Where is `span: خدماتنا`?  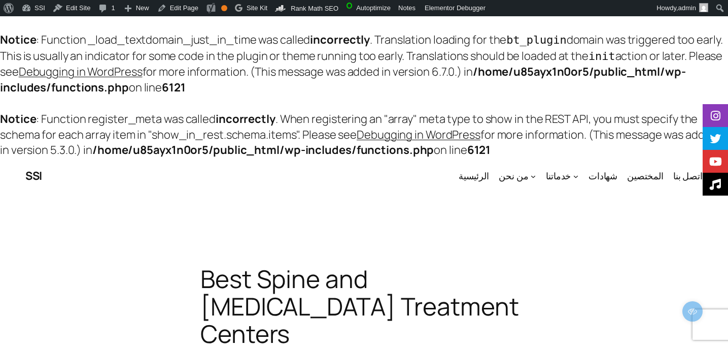 span: خدماتنا is located at coordinates (558, 176).